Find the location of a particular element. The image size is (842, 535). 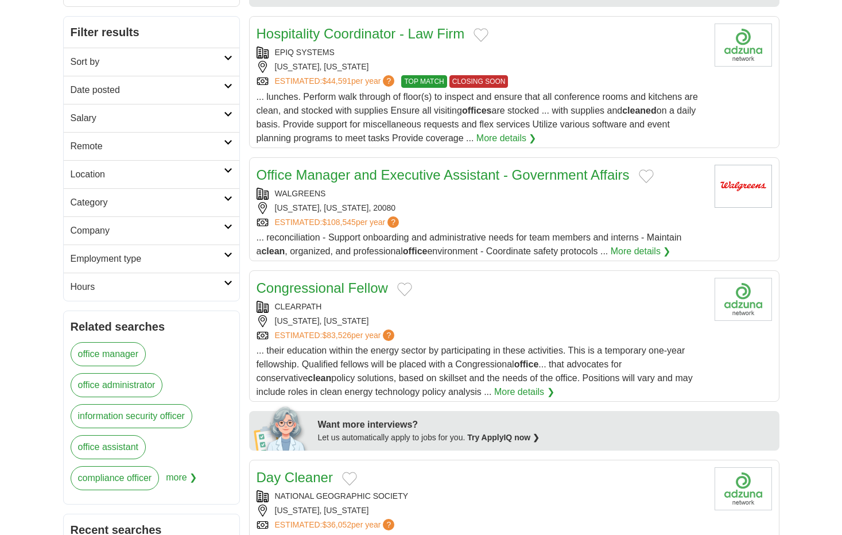

h2: Location is located at coordinates (147, 174).